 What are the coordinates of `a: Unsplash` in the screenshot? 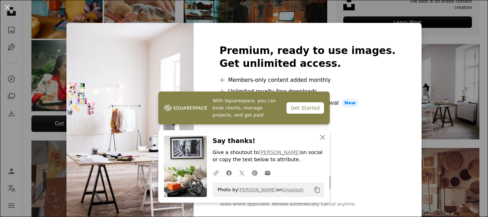 It's located at (292, 189).